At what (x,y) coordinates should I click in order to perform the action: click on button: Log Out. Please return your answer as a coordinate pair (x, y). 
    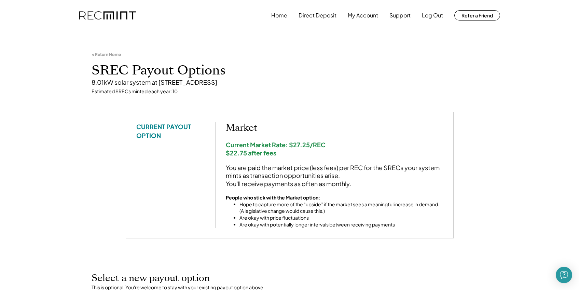
    Looking at the image, I should click on (432, 15).